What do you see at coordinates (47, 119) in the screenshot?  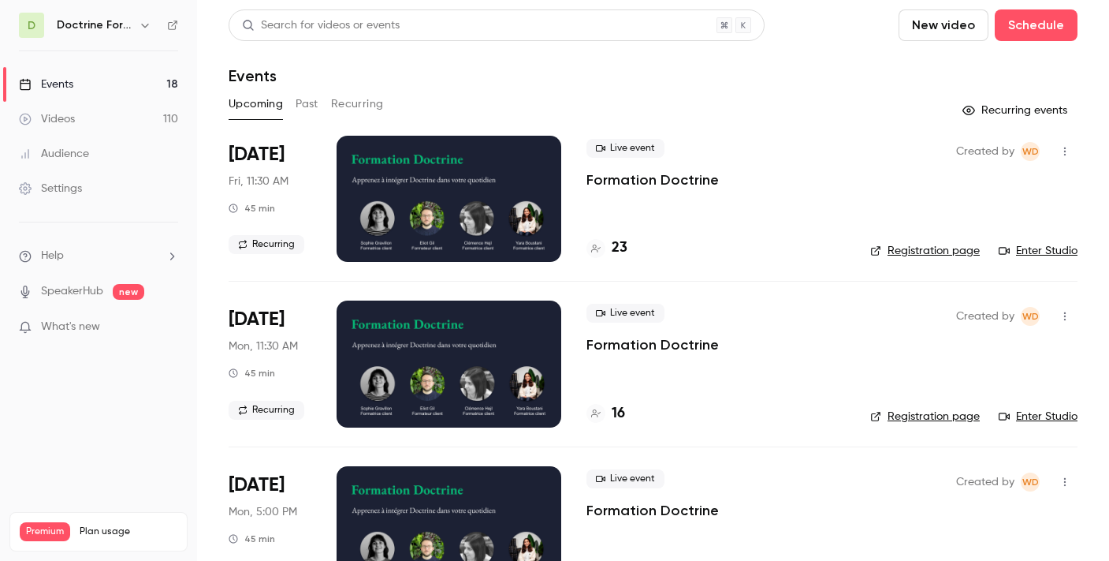 I see `div: Videos` at bounding box center [47, 119].